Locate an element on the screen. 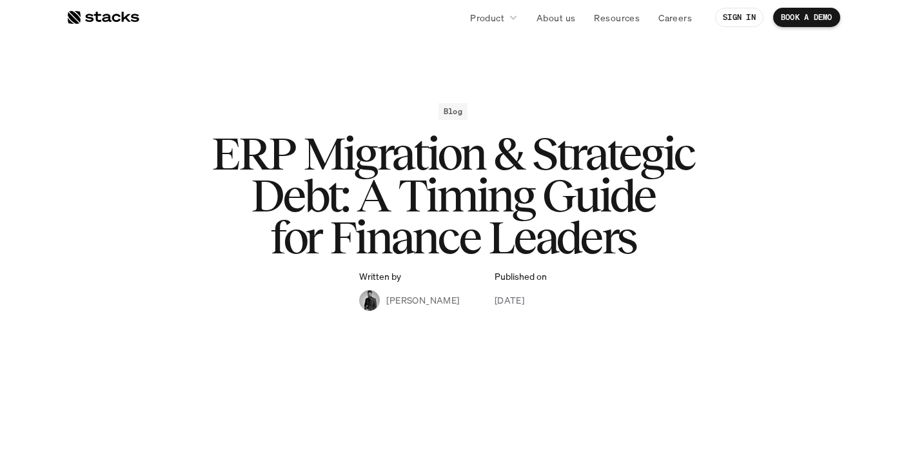 This screenshot has width=906, height=450. p: Written by is located at coordinates (380, 277).